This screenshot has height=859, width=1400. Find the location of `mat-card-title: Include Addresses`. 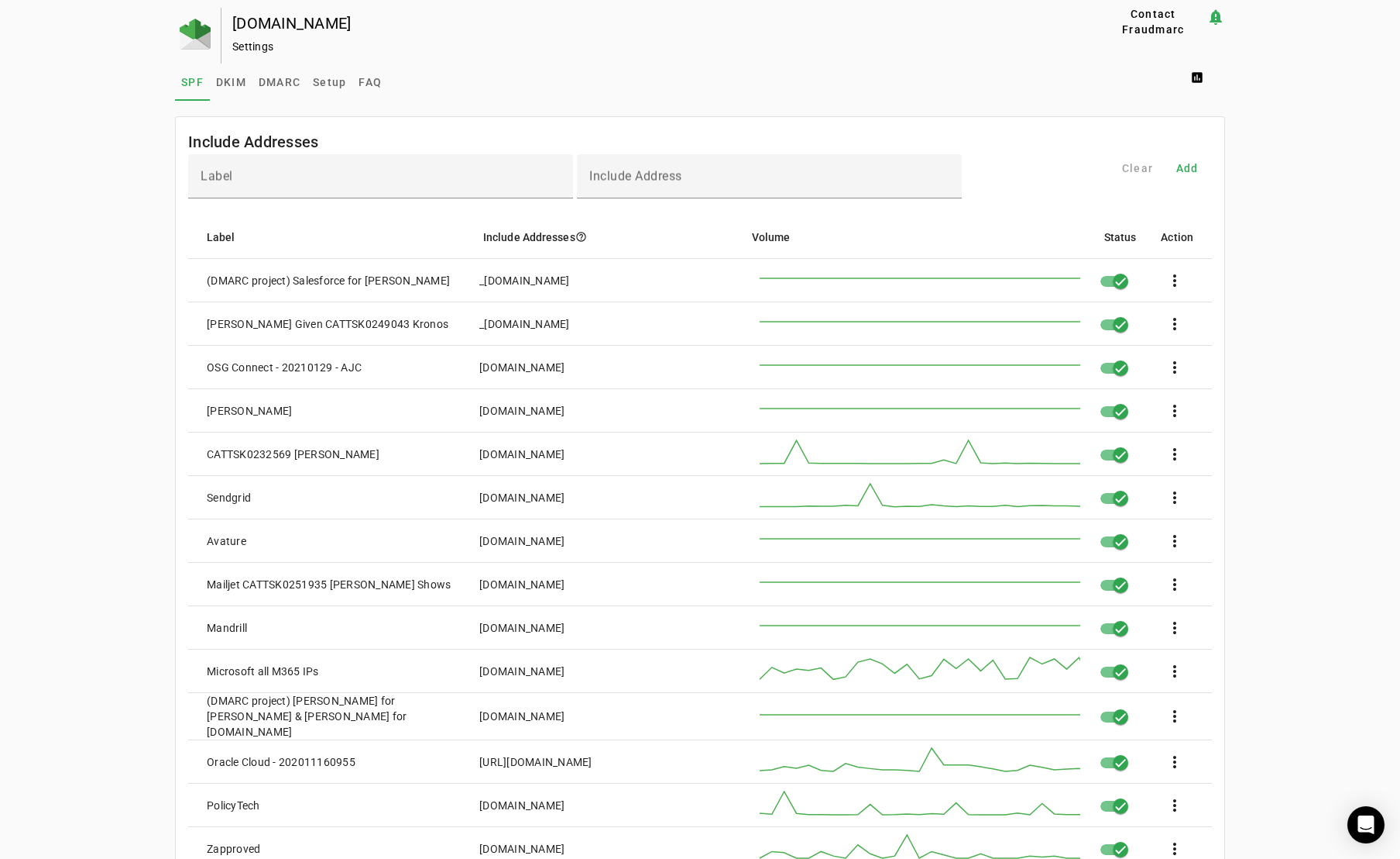

mat-card-title: Include Addresses is located at coordinates (254, 142).